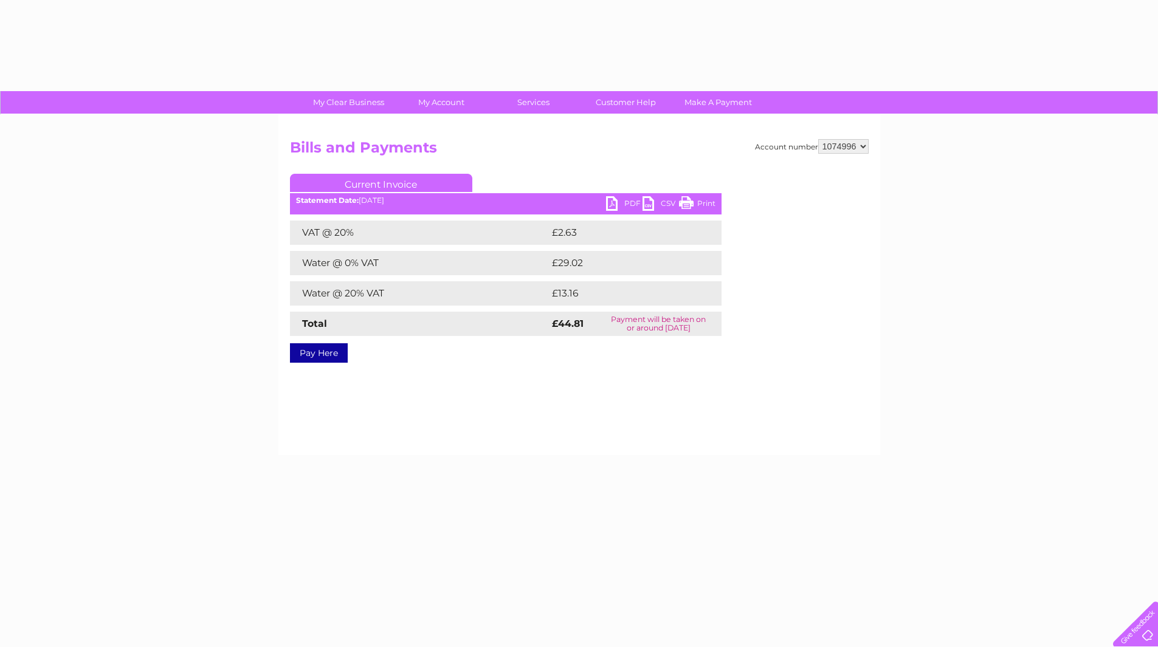  What do you see at coordinates (661, 205) in the screenshot?
I see `a: CSV` at bounding box center [661, 205].